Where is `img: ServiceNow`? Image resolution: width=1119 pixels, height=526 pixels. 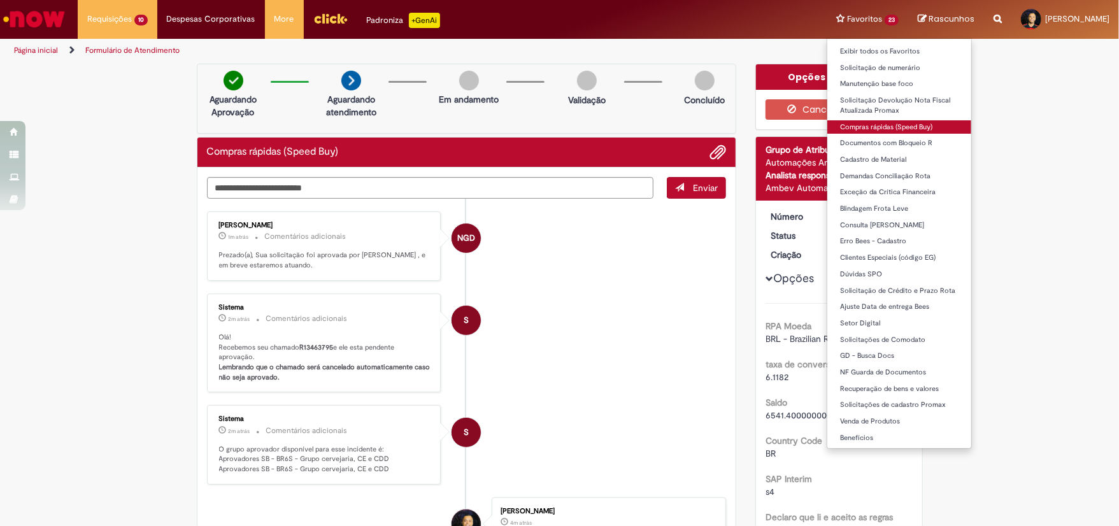 img: ServiceNow is located at coordinates (34, 19).